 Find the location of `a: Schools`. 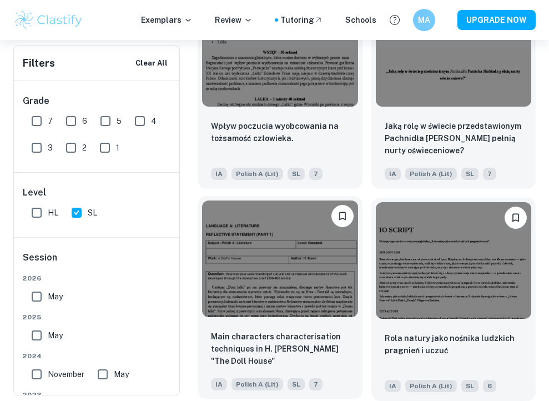

a: Schools is located at coordinates (361, 20).